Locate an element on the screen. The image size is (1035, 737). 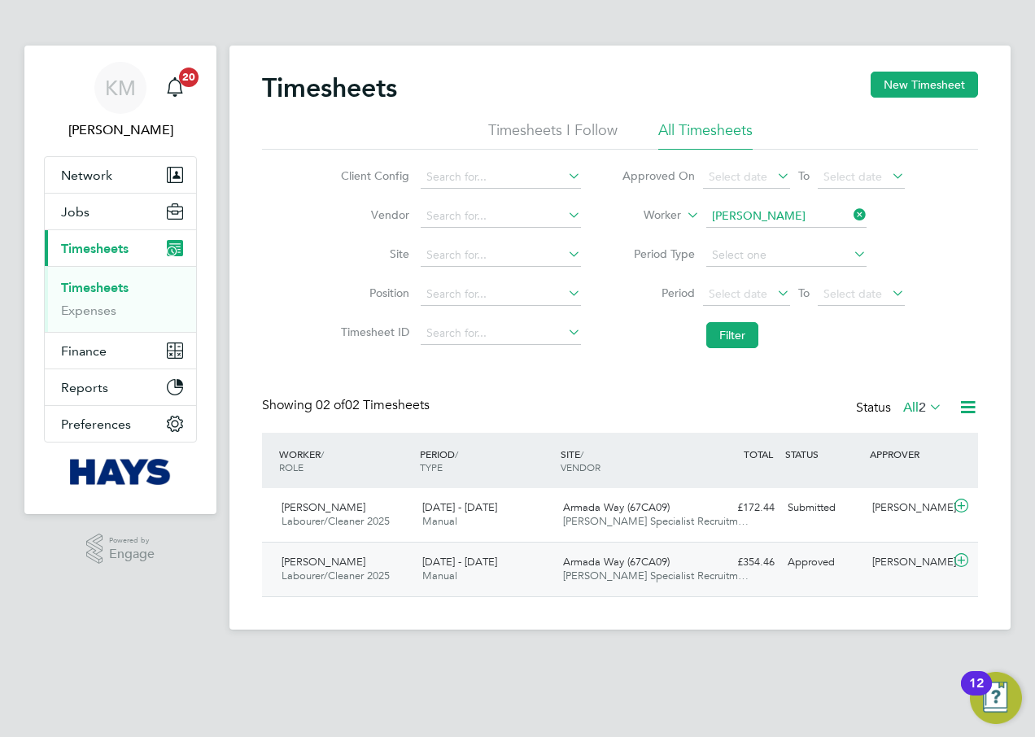
div: PERIOD is located at coordinates (486, 460).